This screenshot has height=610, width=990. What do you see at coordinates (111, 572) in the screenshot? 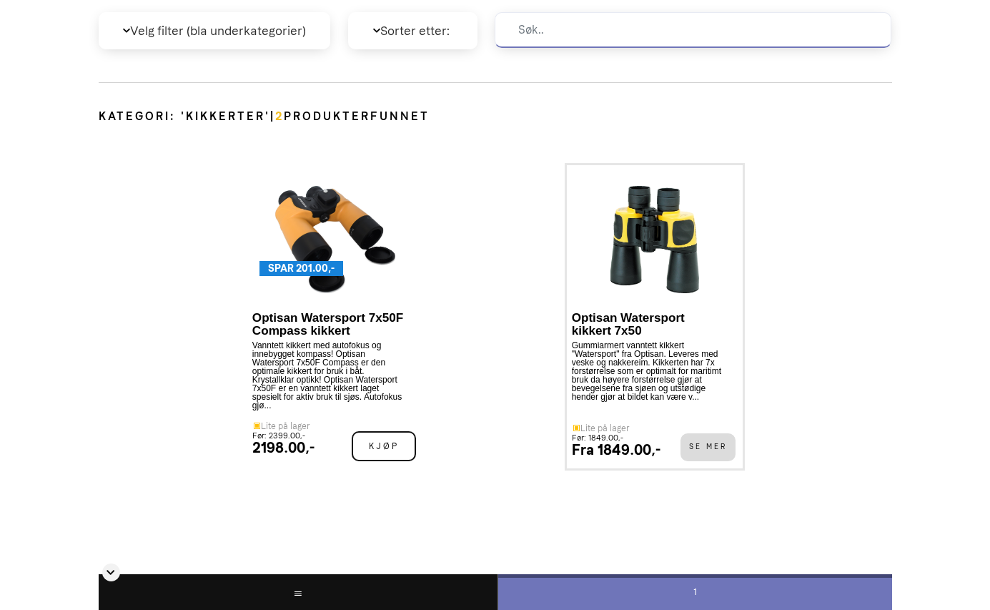
I see `div: Skjul sidetall` at bounding box center [111, 572].